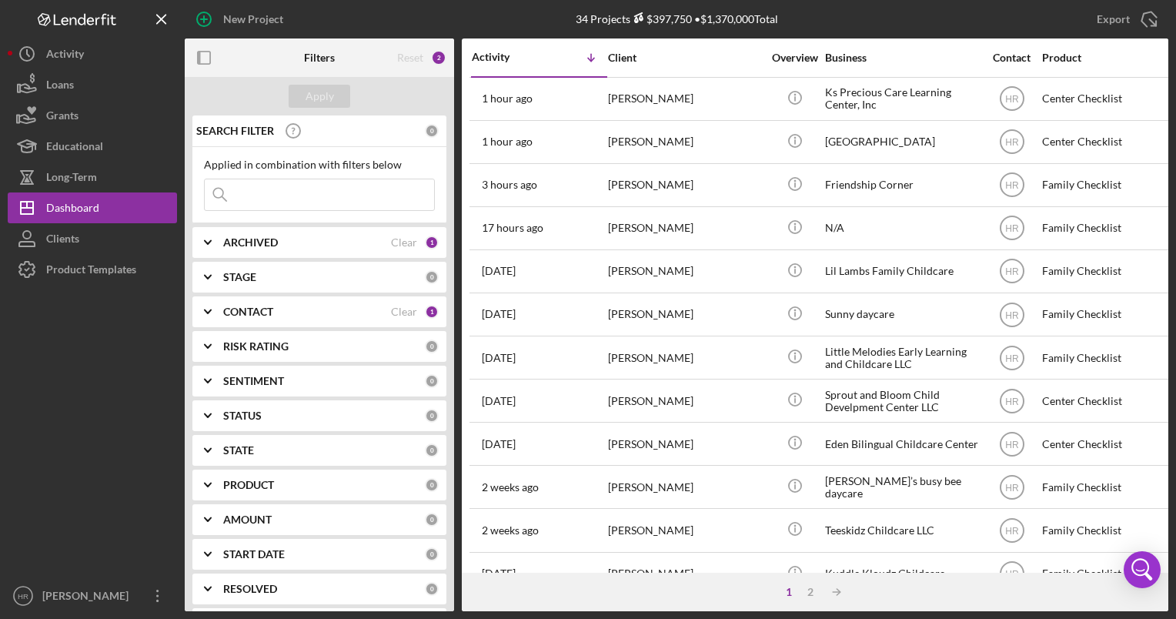 The width and height of the screenshot is (1176, 619). Describe the element at coordinates (499, 271) in the screenshot. I see `time: 2025-09-12 18:22` at that location.